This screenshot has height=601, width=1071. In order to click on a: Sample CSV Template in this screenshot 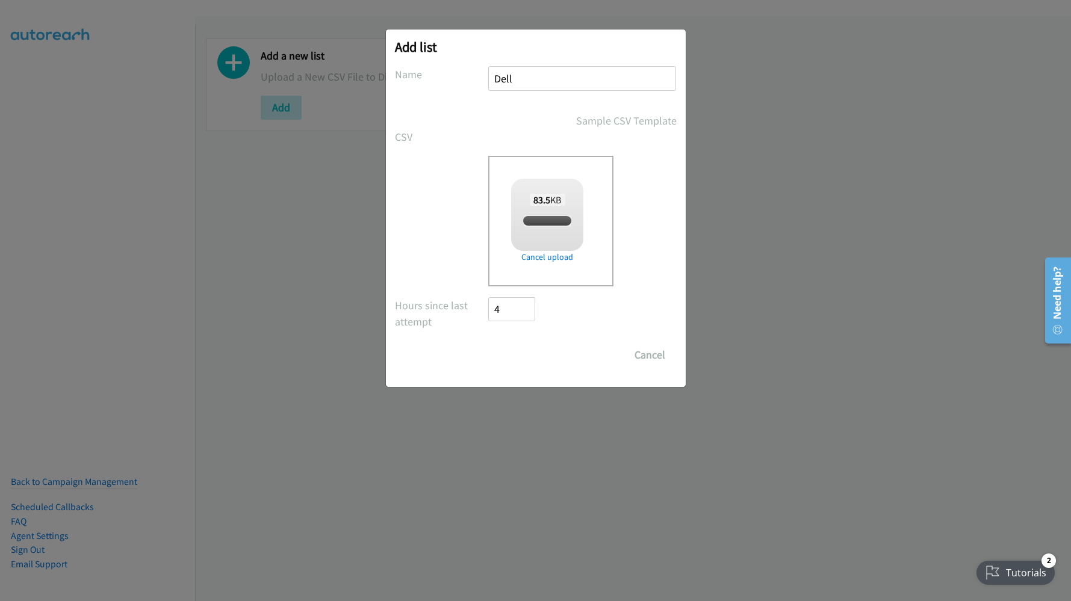, I will do `click(626, 120)`.